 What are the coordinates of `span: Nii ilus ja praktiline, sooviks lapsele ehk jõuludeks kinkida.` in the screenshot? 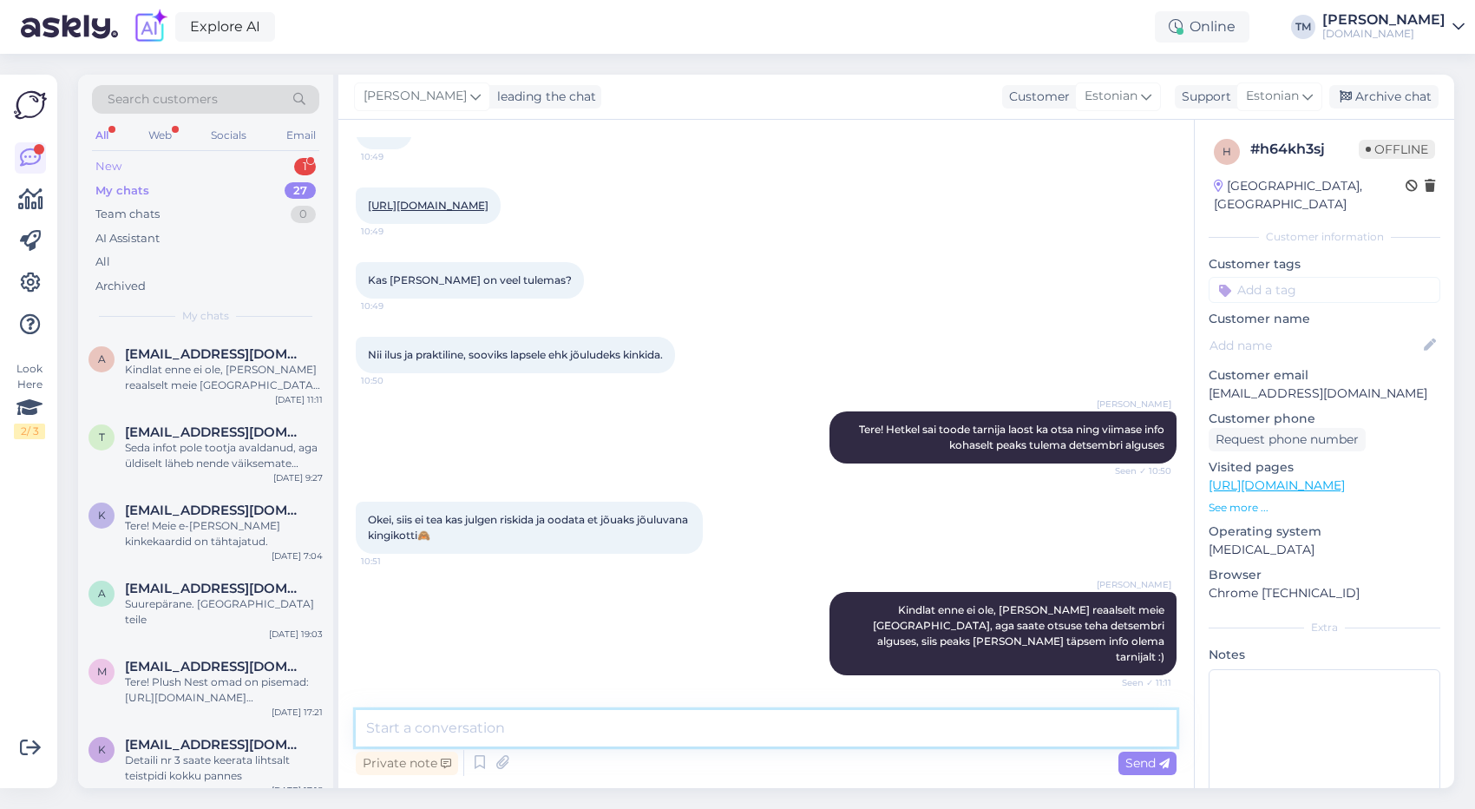 It's located at (515, 354).